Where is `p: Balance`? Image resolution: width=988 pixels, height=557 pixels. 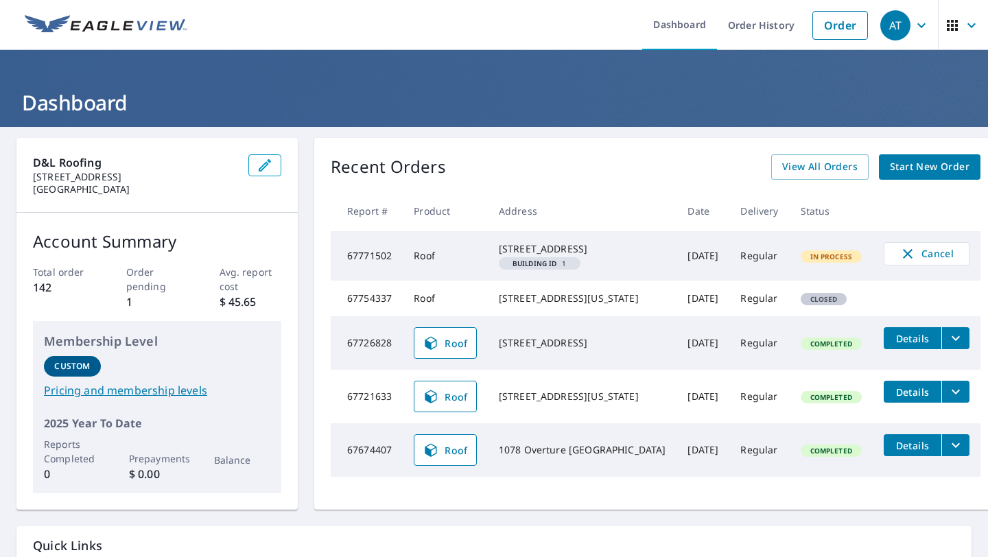
p: Balance is located at coordinates (242, 460).